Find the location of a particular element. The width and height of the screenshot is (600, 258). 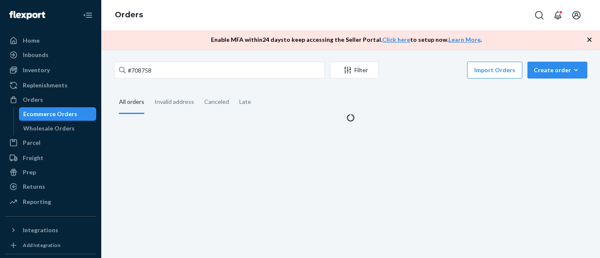

div: Integrations is located at coordinates (41, 230).